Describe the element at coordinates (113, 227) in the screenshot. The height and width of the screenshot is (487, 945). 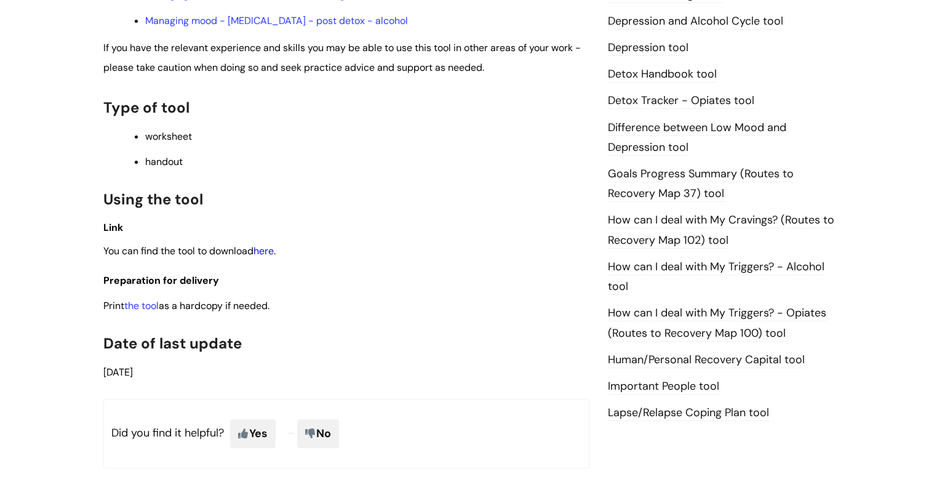
I see `span: Link` at that location.